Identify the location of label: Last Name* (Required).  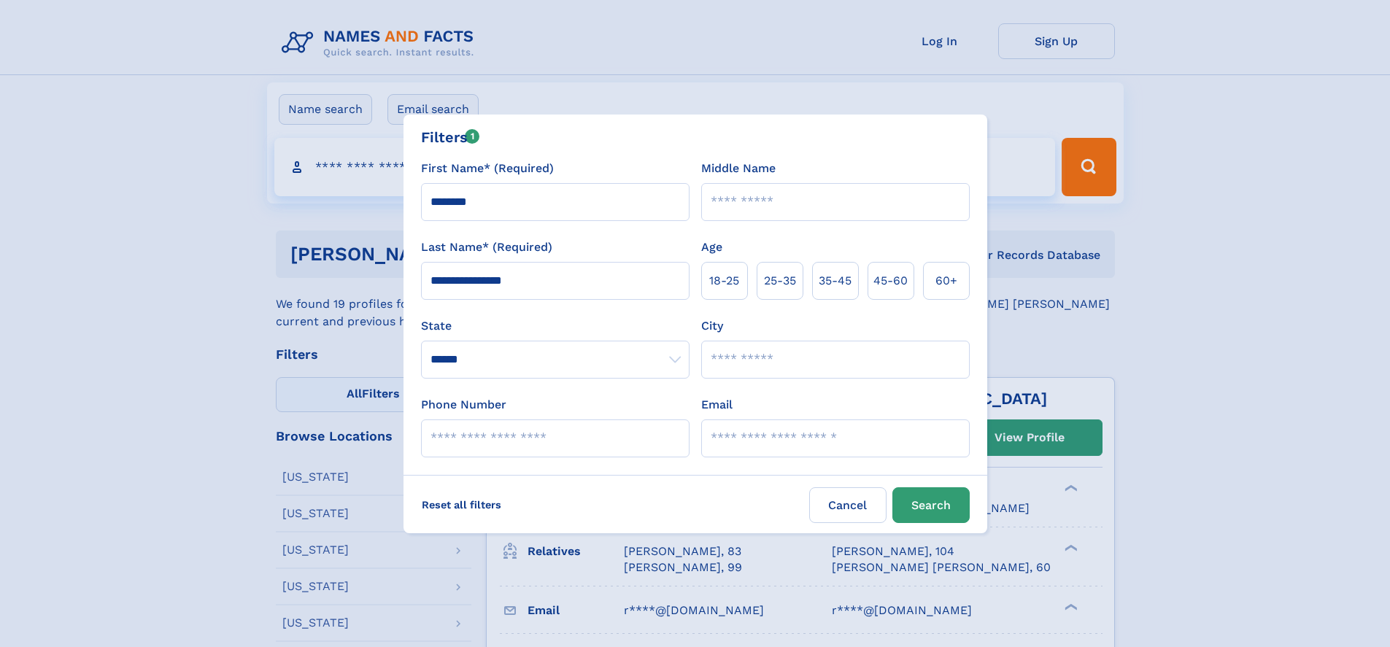
(487, 247).